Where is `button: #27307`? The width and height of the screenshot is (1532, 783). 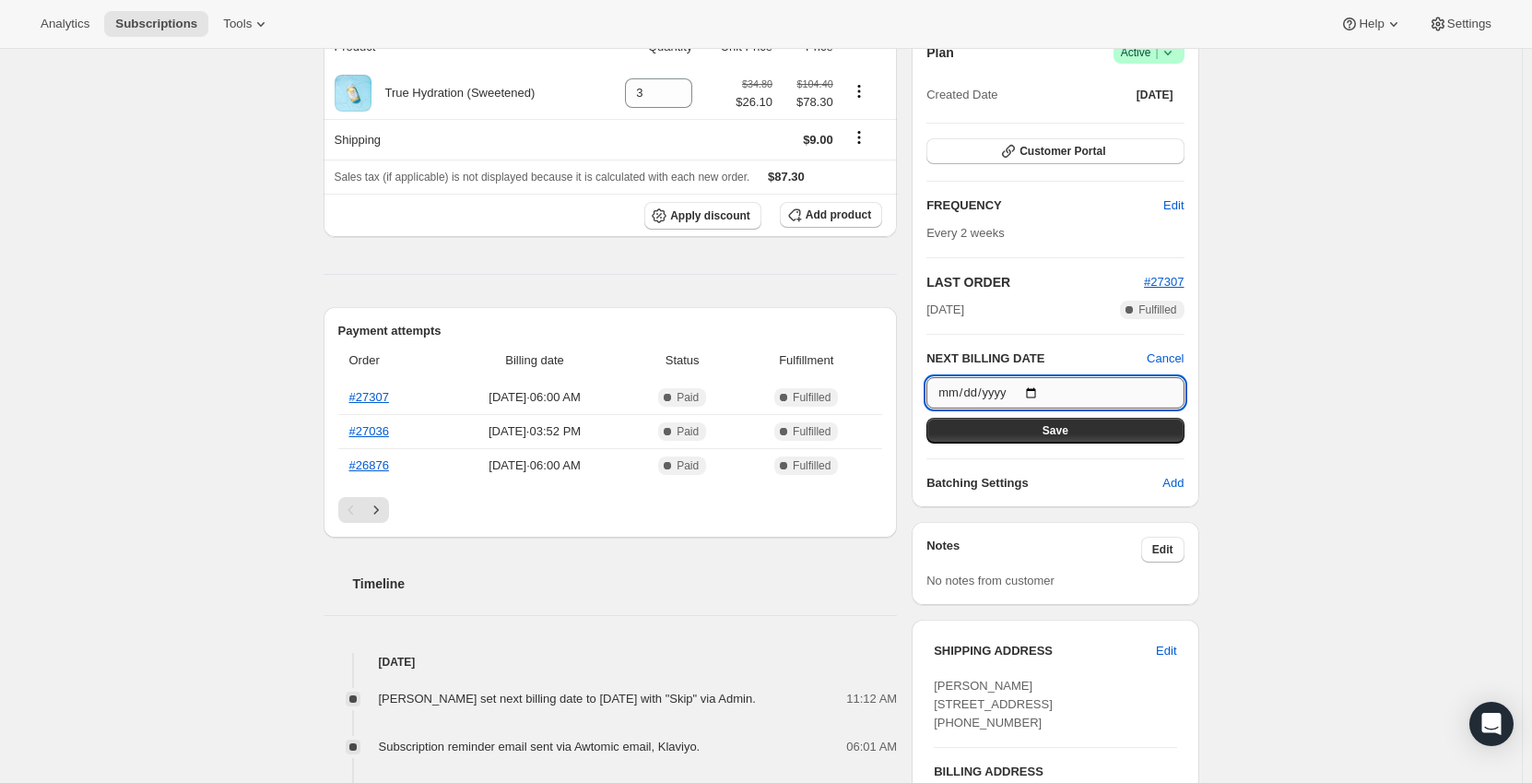
button: #27307 is located at coordinates (1163, 282).